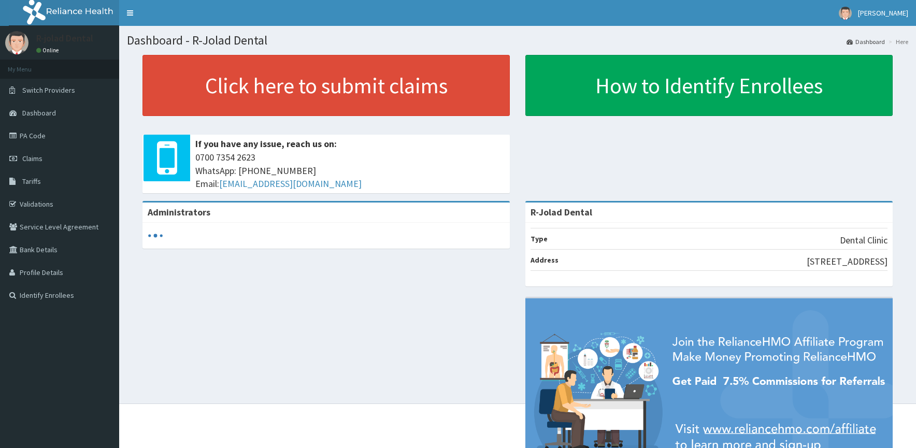 This screenshot has height=448, width=916. I want to click on svg: audio-loading, so click(155, 236).